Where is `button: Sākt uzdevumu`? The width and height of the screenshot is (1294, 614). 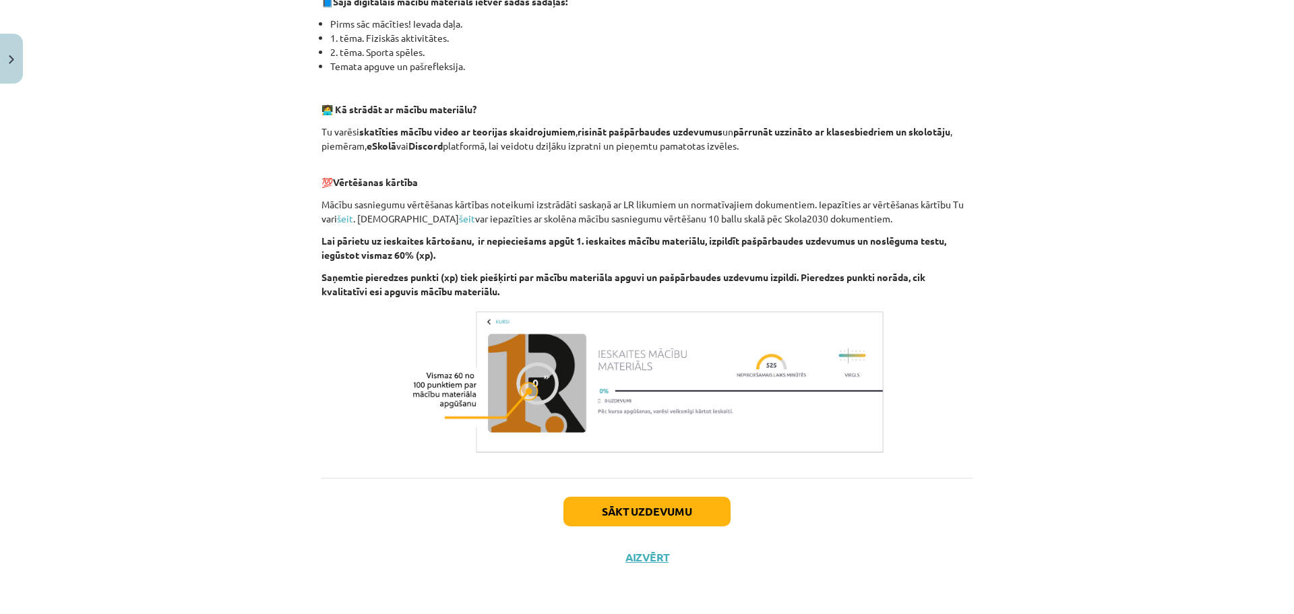
button: Sākt uzdevumu is located at coordinates (647, 512).